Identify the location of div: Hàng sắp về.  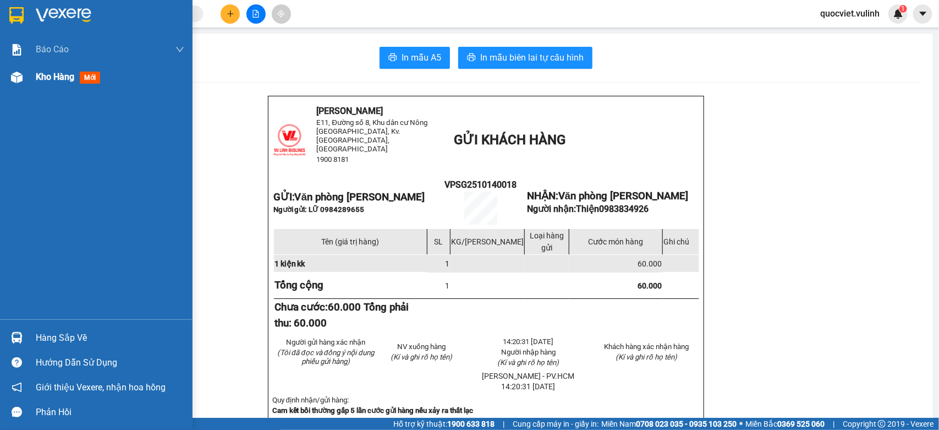
(110, 338).